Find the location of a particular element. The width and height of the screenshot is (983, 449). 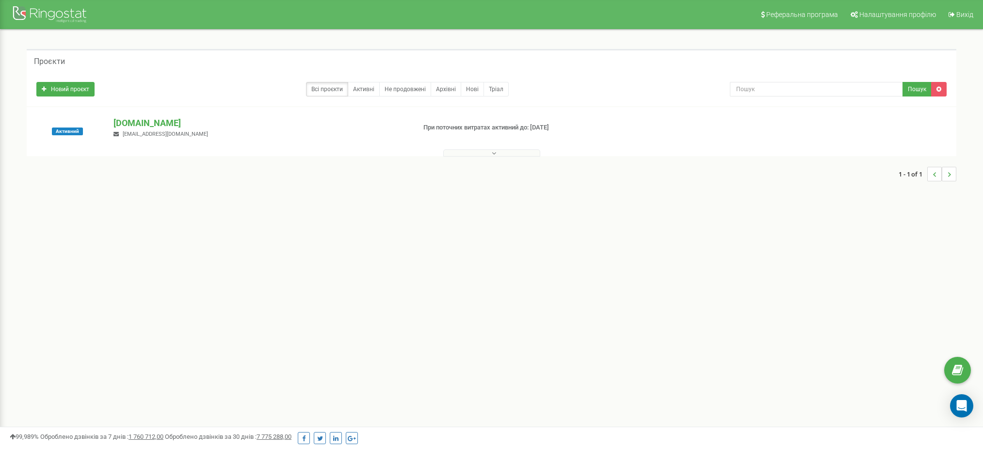

a: Активні is located at coordinates (364, 89).